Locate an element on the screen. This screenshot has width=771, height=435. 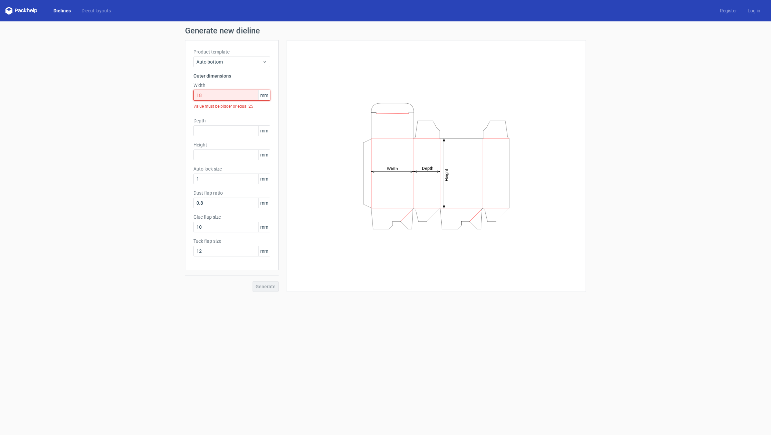
label: Dust flap ratio is located at coordinates (232, 193).